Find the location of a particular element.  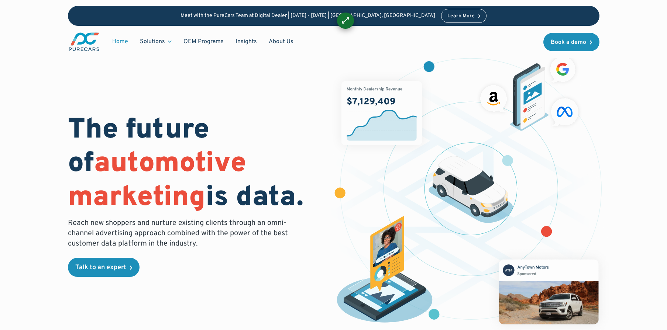

img: persona of a buyer is located at coordinates (384, 271).